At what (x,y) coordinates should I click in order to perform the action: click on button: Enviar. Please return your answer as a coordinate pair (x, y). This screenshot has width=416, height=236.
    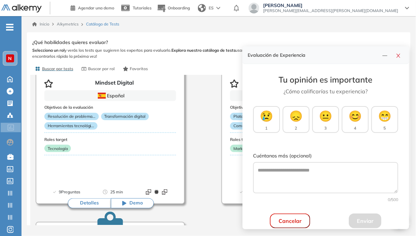
    Looking at the image, I should click on (365, 221).